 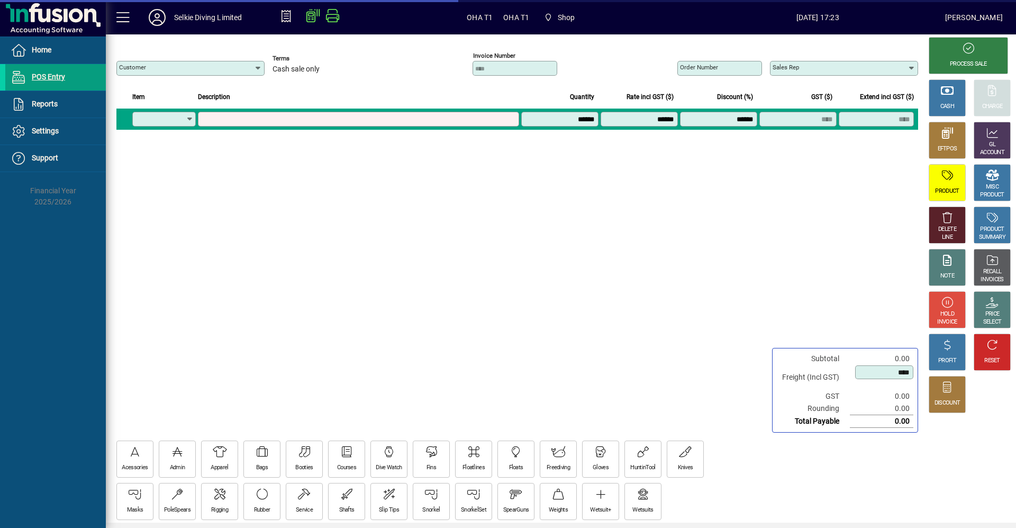 I want to click on div: NOTE, so click(x=947, y=276).